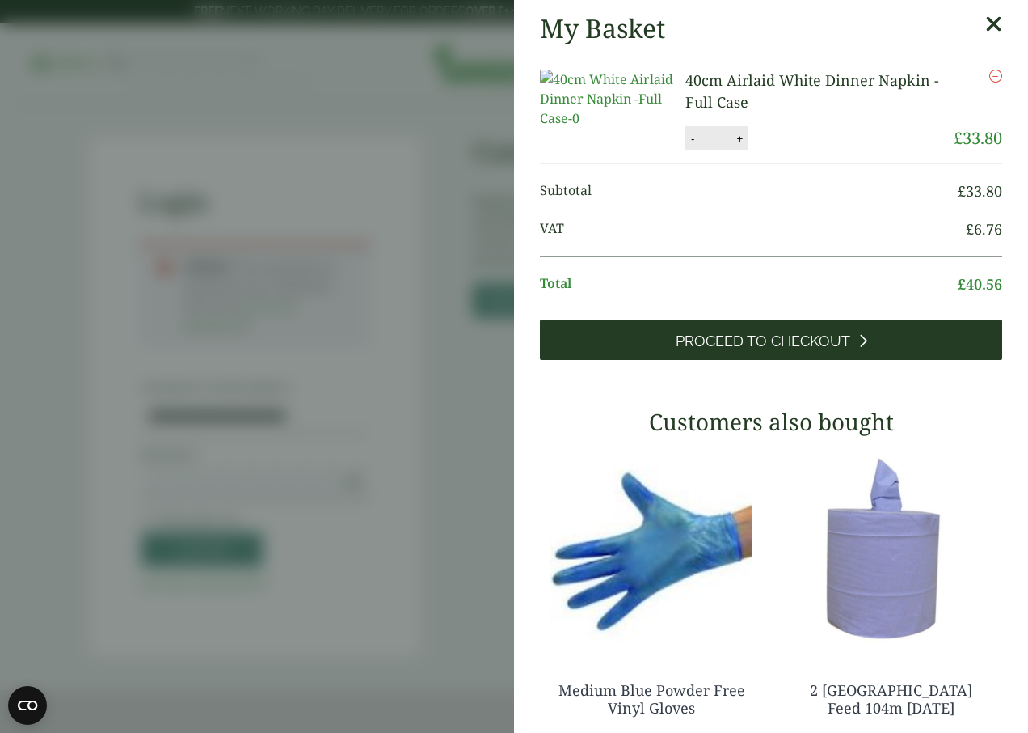  Describe the element at coordinates (891, 548) in the screenshot. I see `a: 3630017-2-Ply-Blue-Centre-Feed-104m` at that location.